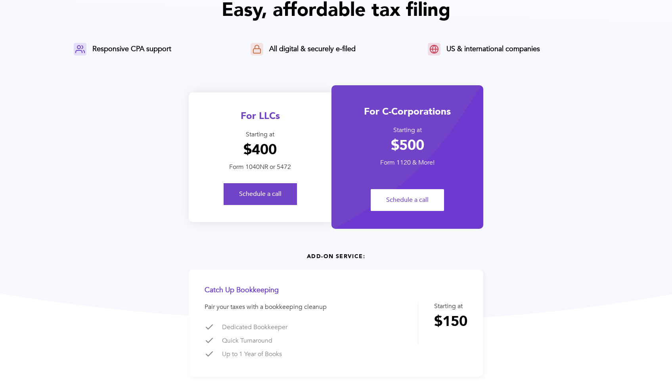 The width and height of the screenshot is (672, 389). I want to click on div: Pair your taxes with a bookkeeping cleanup, so click(269, 307).